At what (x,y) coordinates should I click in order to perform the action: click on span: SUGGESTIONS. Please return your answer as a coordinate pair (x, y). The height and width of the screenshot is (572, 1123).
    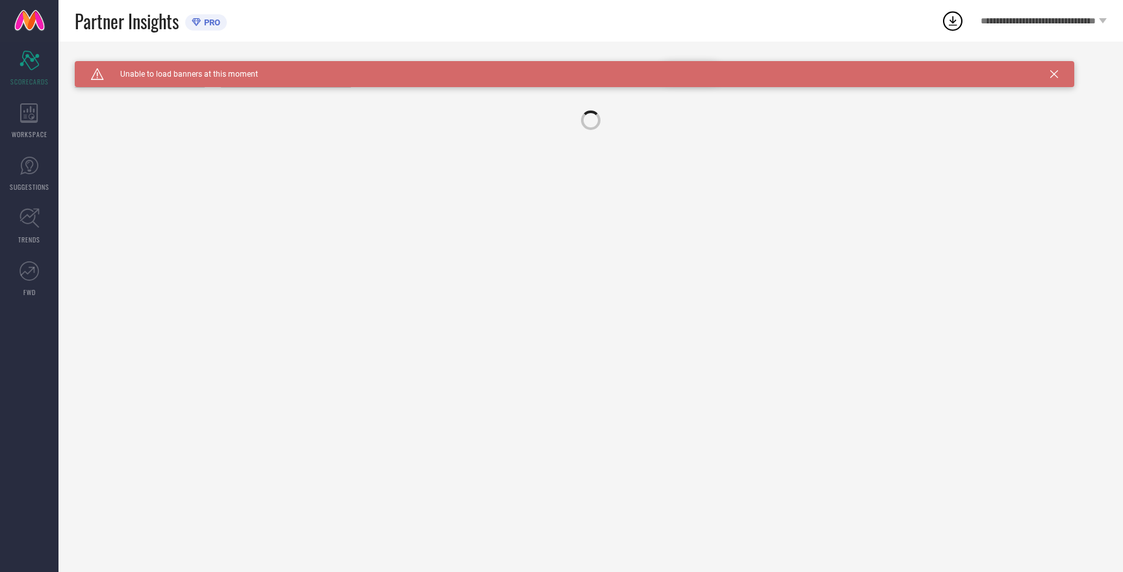
    Looking at the image, I should click on (29, 187).